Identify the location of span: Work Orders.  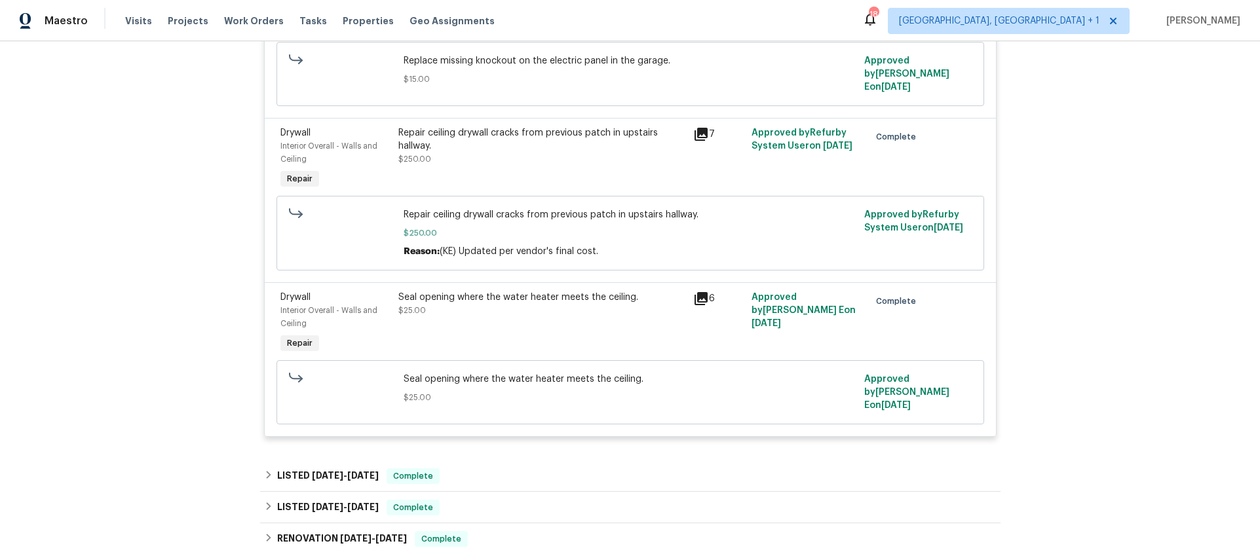
(254, 21).